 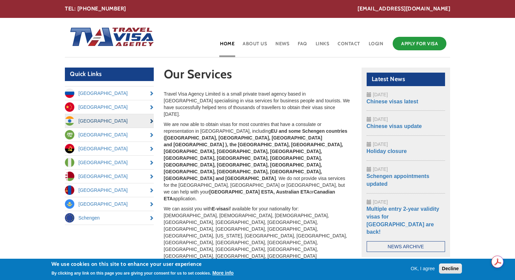 What do you see at coordinates (420, 44) in the screenshot?
I see `a: Apply for Visa` at bounding box center [420, 44].